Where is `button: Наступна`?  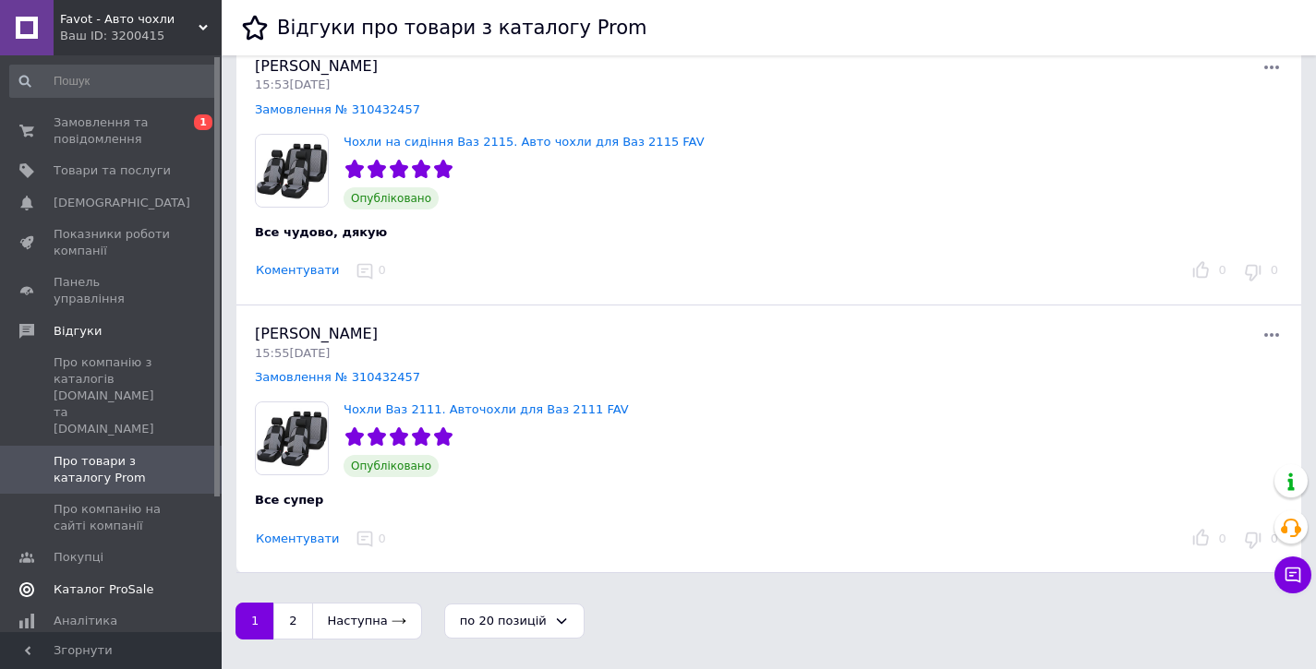
button: Наступна is located at coordinates (367, 621).